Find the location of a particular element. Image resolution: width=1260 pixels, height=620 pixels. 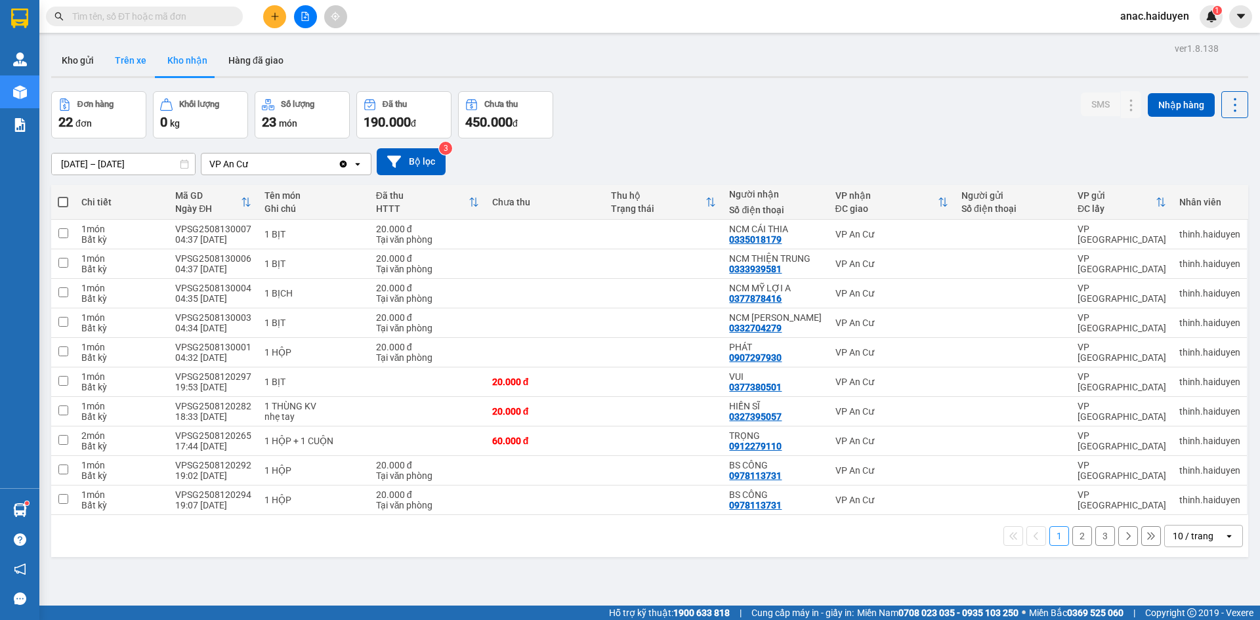

sup: 1 is located at coordinates (1218, 11).